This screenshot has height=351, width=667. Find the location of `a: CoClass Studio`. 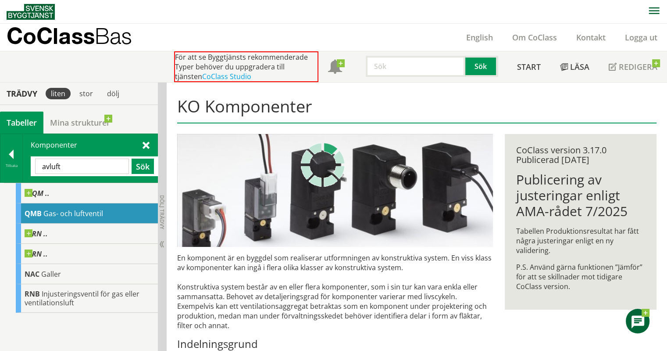

a: CoClass Studio is located at coordinates (227, 76).